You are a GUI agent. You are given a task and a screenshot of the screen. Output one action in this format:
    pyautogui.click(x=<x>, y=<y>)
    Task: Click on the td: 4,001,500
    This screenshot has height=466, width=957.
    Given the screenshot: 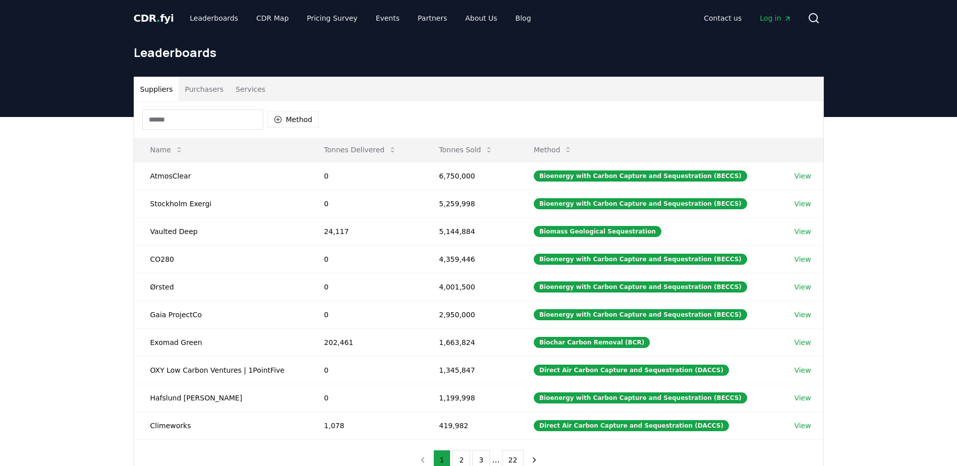 What is the action you would take?
    pyautogui.click(x=470, y=286)
    